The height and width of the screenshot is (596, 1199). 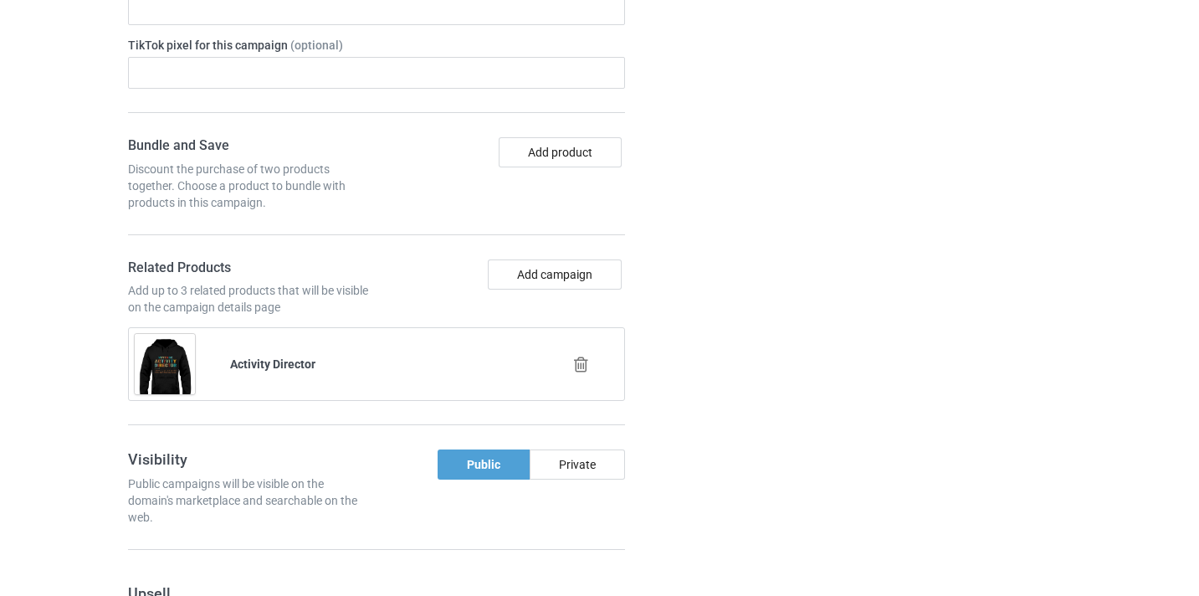 What do you see at coordinates (249, 146) in the screenshot?
I see `h4: Bundle and Save` at bounding box center [249, 146].